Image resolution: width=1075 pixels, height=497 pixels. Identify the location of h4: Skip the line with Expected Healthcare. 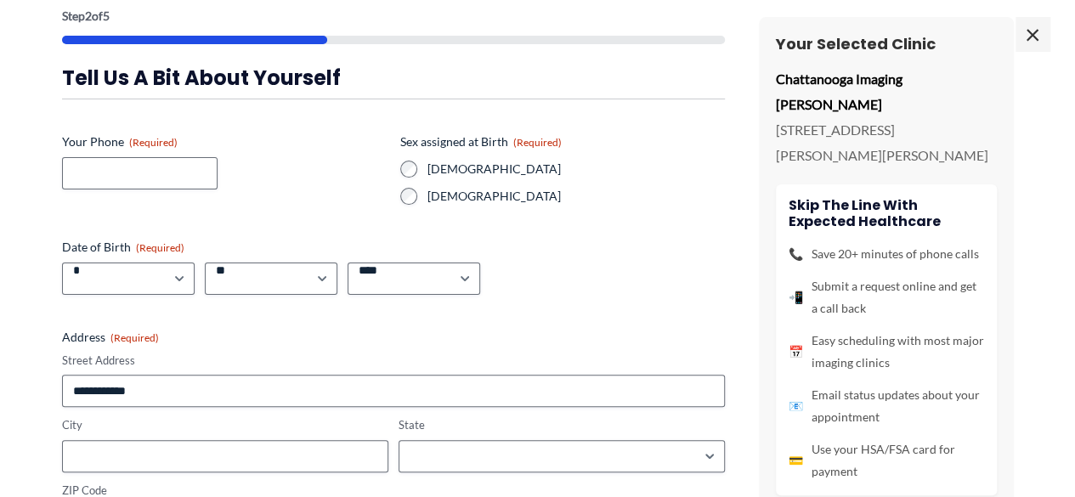
(887, 213).